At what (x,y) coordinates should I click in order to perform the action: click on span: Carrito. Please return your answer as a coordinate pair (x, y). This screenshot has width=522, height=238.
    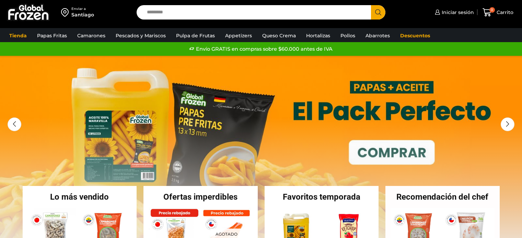
    Looking at the image, I should click on (504, 12).